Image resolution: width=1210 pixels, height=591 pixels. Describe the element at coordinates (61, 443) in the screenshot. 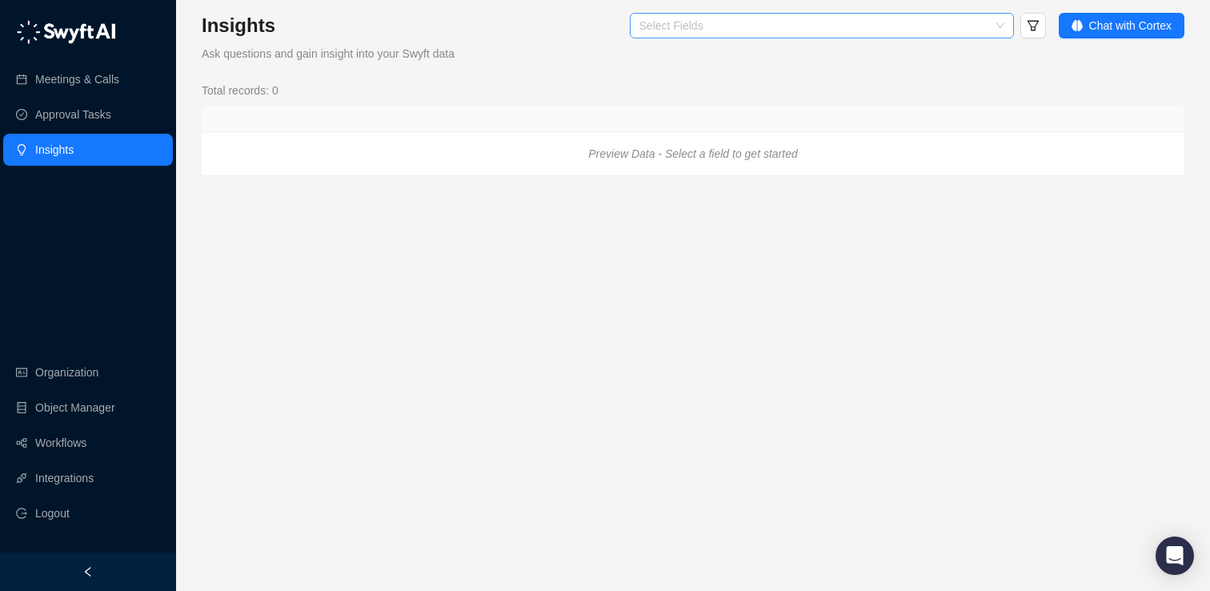

I see `a: Workflows` at that location.